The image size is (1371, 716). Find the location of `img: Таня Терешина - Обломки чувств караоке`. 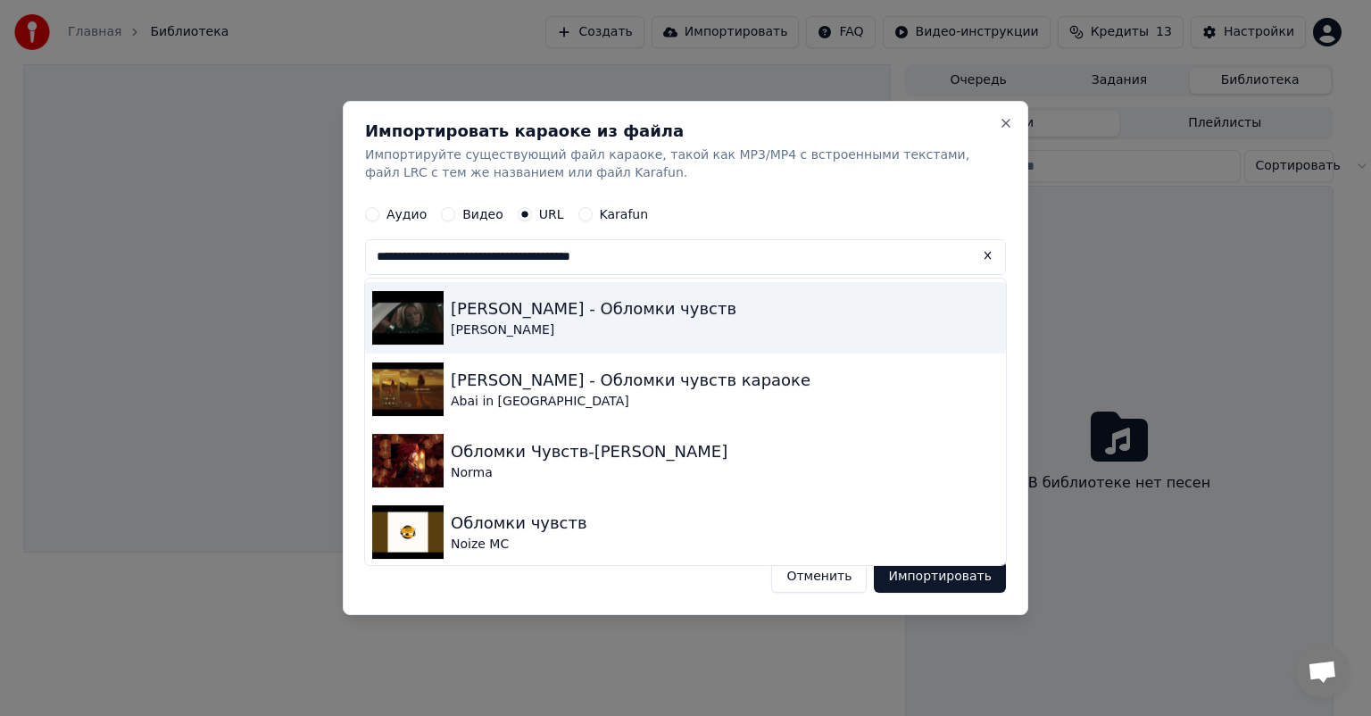

img: Таня Терешина - Обломки чувств караоке is located at coordinates (408, 389).